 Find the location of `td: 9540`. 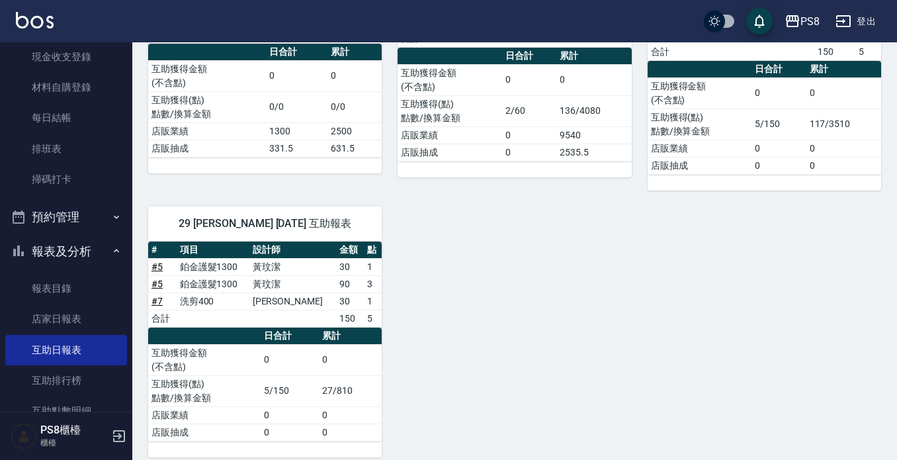

td: 9540 is located at coordinates (593, 135).